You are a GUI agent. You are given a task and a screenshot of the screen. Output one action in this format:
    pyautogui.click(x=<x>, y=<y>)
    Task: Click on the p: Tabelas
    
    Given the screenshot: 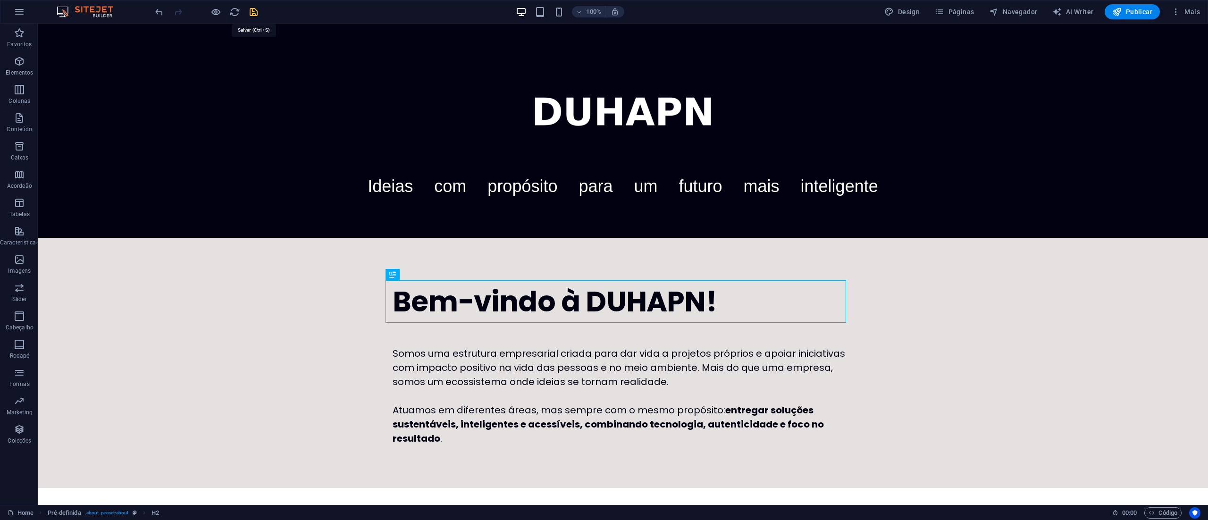 What is the action you would take?
    pyautogui.click(x=19, y=214)
    